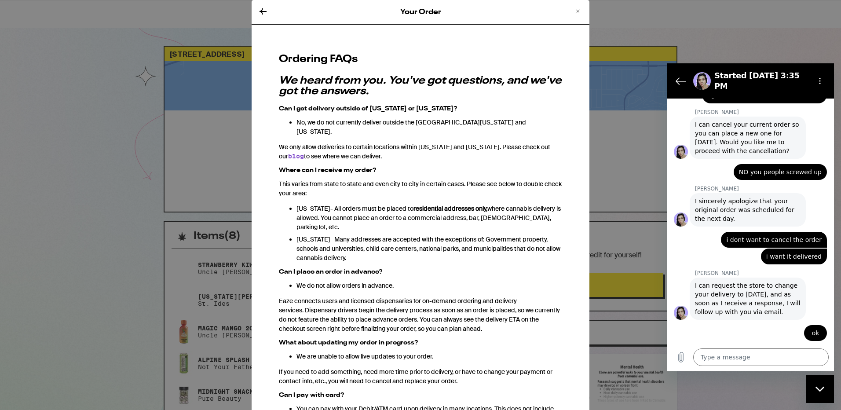 This screenshot has width=841, height=410. Describe the element at coordinates (420, 170) in the screenshot. I see `h3: Where can I receive my order?` at that location.